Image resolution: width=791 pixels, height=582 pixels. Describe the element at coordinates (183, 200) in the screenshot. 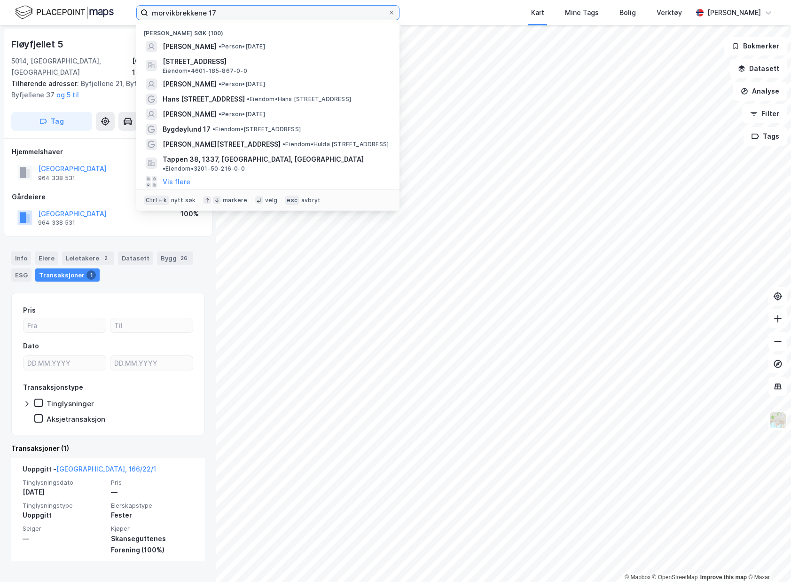

I see `div: nytt søk` at that location.